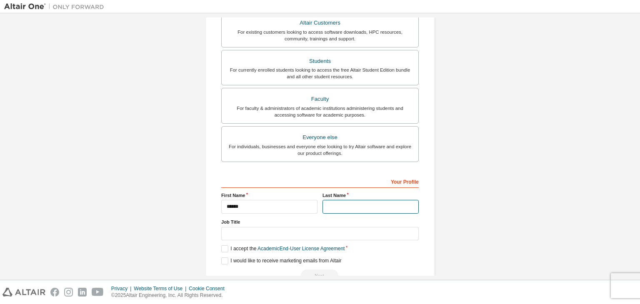 The height and width of the screenshot is (304, 640). What do you see at coordinates (320, 23) in the screenshot?
I see `div: Altair Customers` at bounding box center [320, 23].